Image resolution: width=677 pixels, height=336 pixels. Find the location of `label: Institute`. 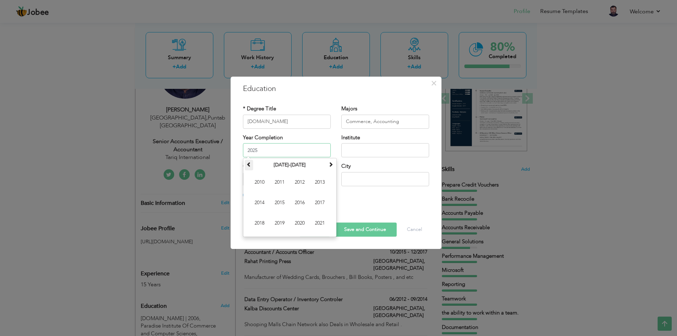

label: Institute is located at coordinates (351, 138).